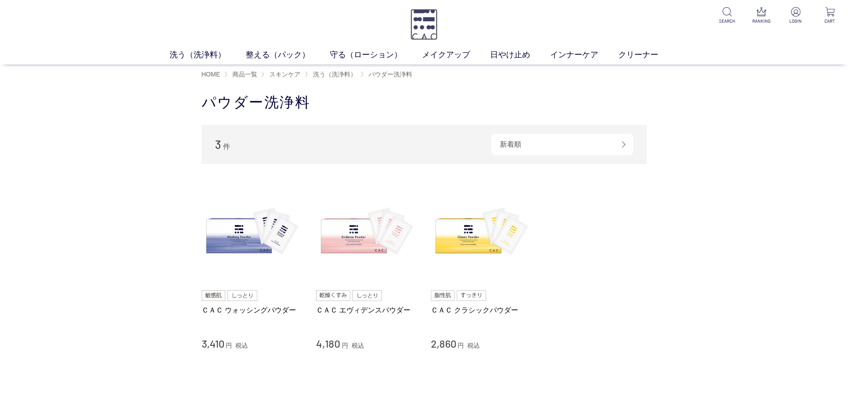  What do you see at coordinates (328, 344) in the screenshot?
I see `span: 4,180` at bounding box center [328, 344].